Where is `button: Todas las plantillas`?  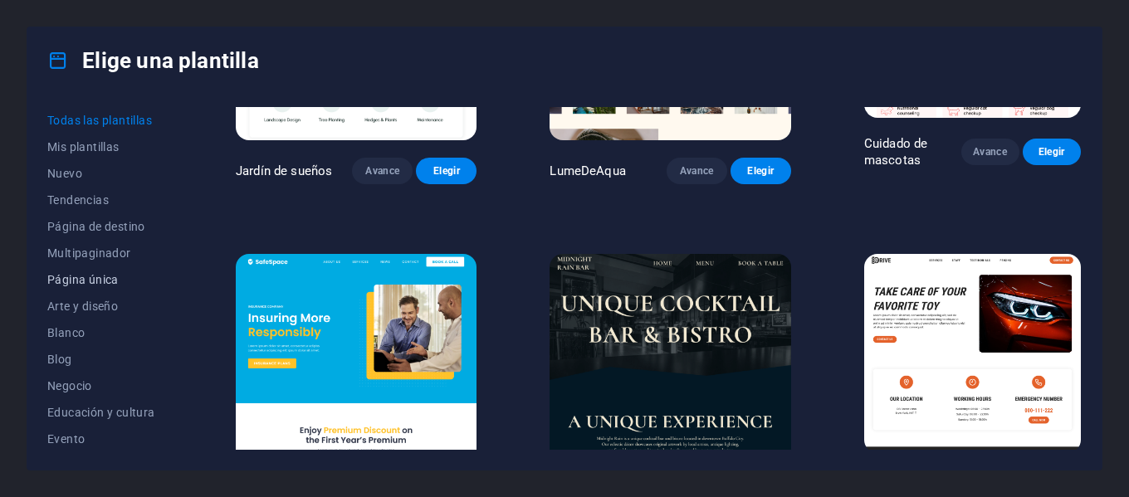 button: Todas las plantillas is located at coordinates (105, 120).